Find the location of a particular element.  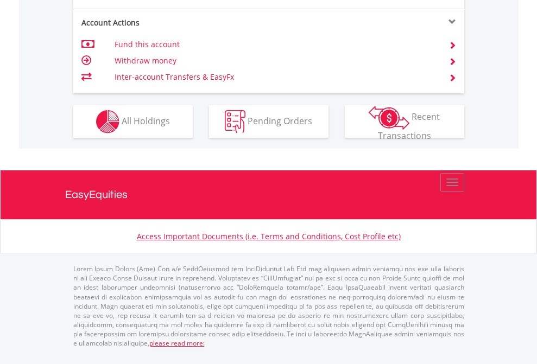

button: All Holdings is located at coordinates (133, 122).